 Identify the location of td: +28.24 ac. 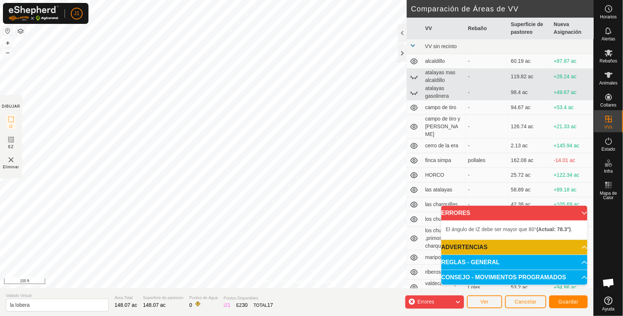
(572, 76).